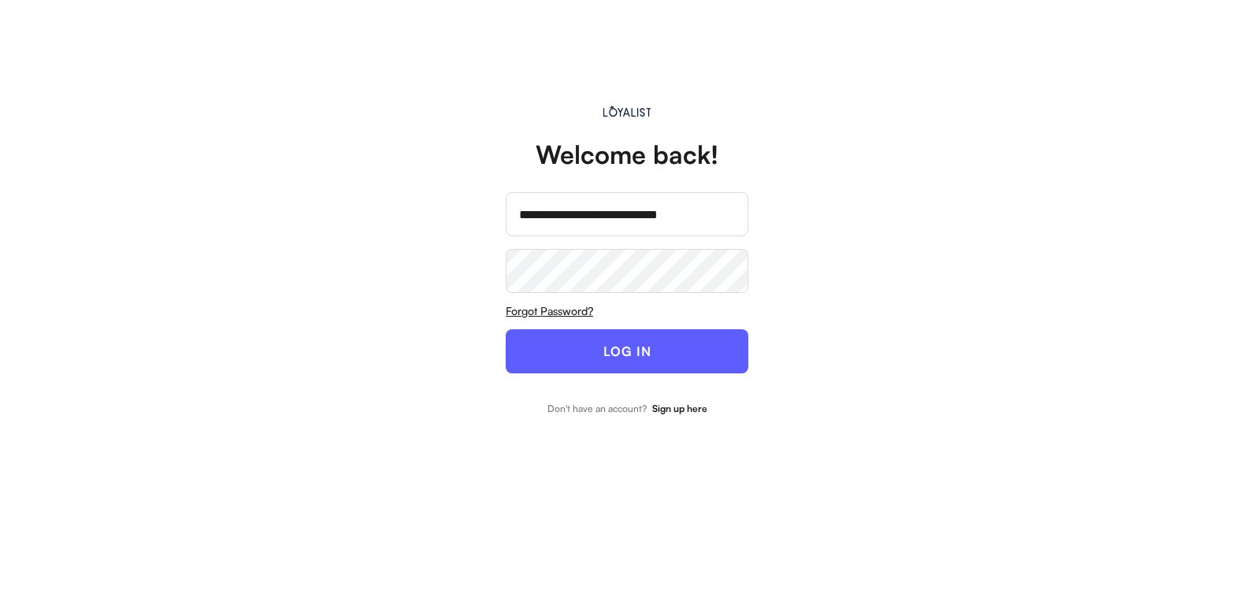  Describe the element at coordinates (549, 310) in the screenshot. I see `u: Forgot Password?` at that location.